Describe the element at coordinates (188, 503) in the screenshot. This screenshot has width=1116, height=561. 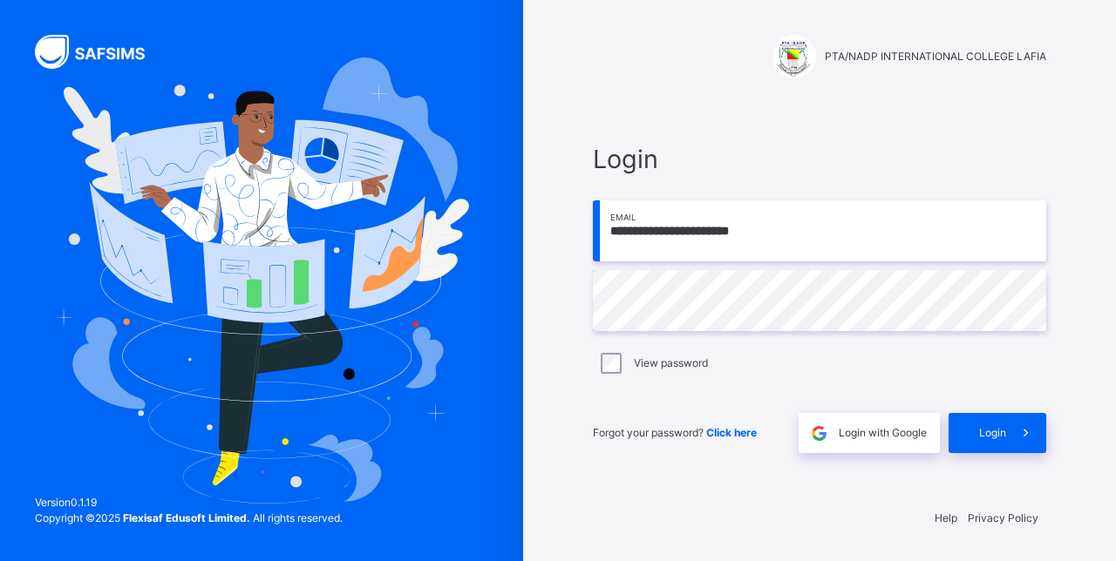
I see `span: Version 0.1.19` at that location.